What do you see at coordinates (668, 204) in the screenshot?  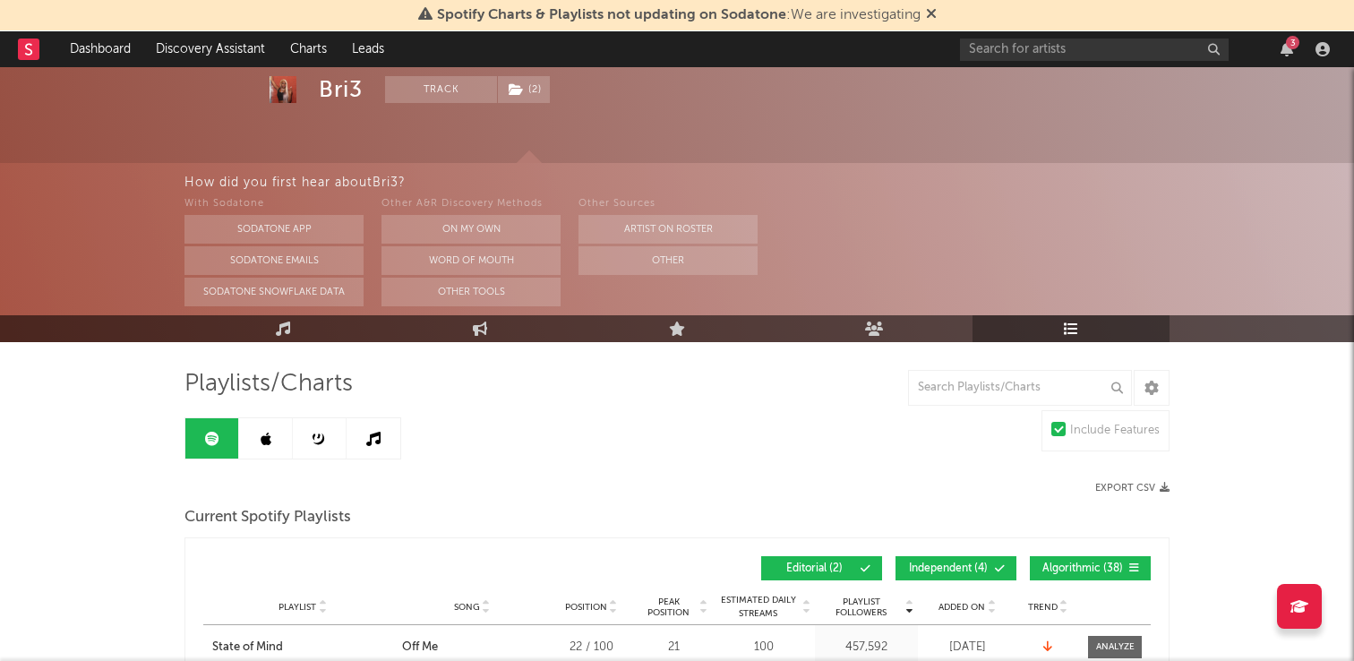 I see `div: Other Sources` at bounding box center [668, 204].